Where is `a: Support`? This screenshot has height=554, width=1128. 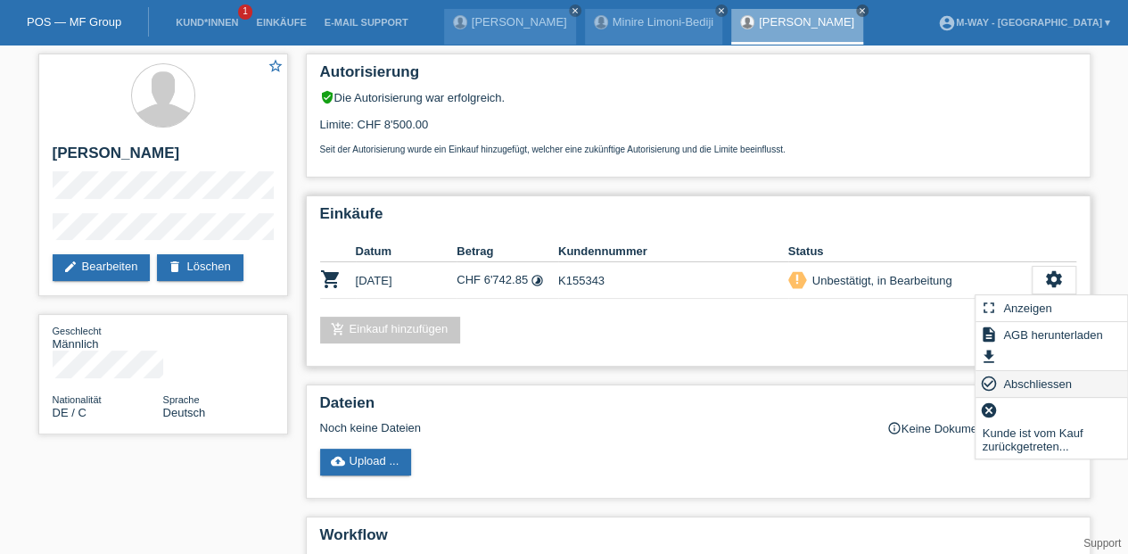 a: Support is located at coordinates (1102, 543).